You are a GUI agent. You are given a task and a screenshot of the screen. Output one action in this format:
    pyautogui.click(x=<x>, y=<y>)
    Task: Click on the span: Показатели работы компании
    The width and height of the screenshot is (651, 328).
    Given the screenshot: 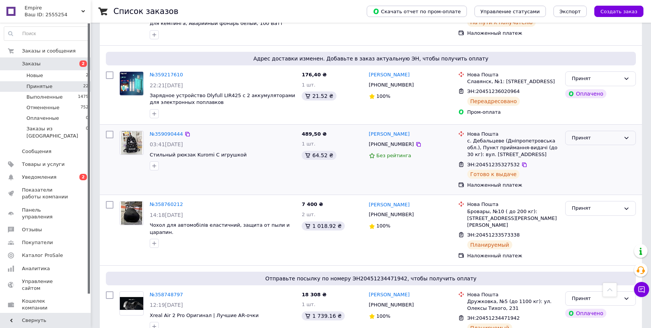 What is the action you would take?
    pyautogui.click(x=46, y=194)
    